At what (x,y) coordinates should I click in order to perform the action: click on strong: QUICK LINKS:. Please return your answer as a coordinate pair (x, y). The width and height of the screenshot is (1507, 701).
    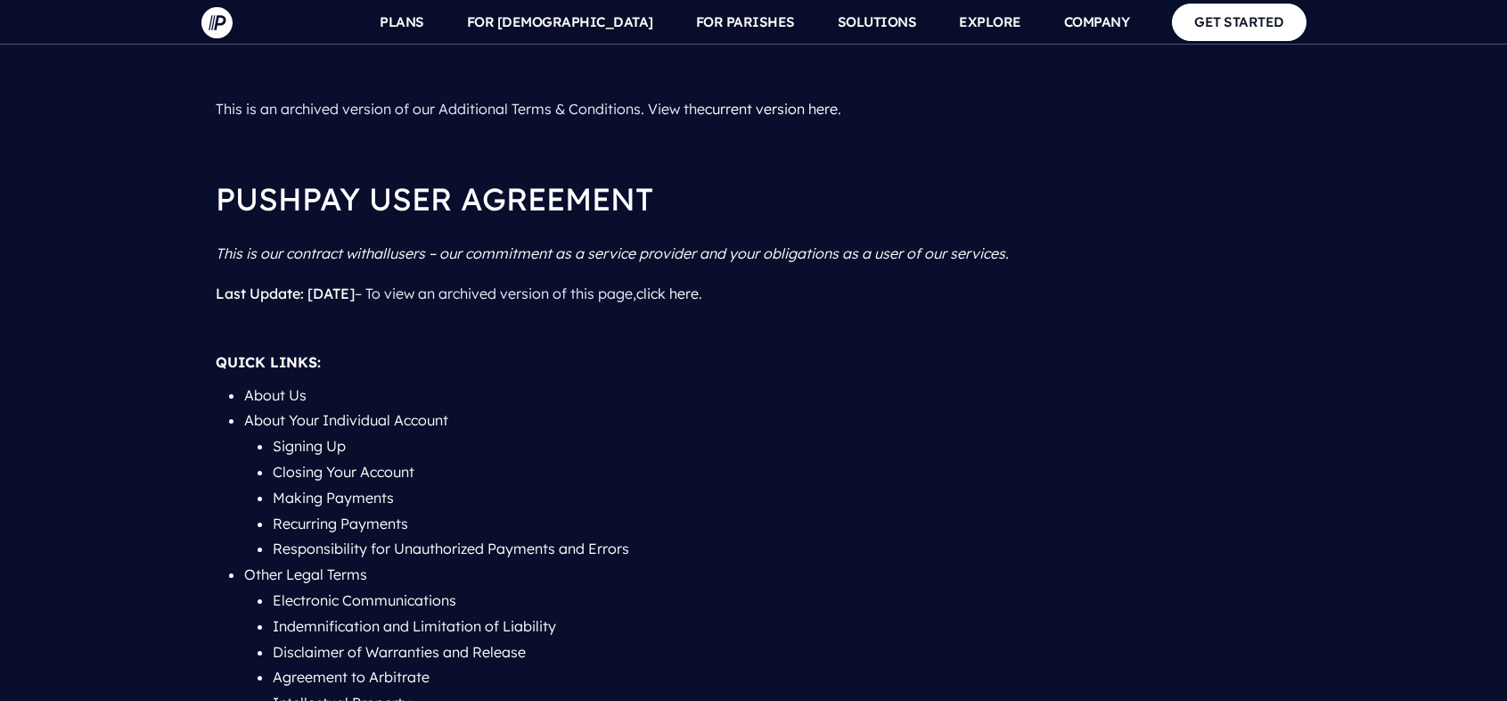
    Looking at the image, I should click on (268, 362).